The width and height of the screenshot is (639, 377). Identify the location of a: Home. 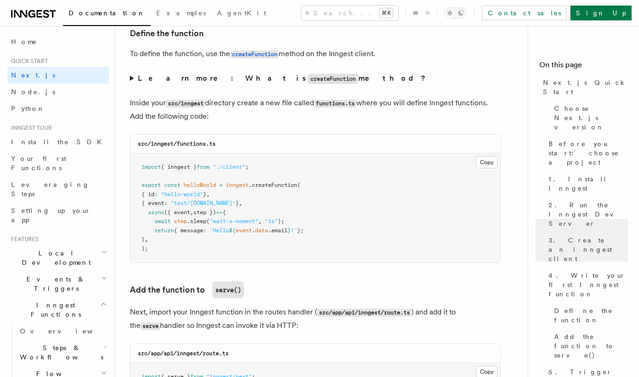
(58, 42).